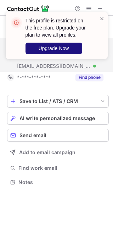 The image size is (113, 227). Describe the element at coordinates (16, 23) in the screenshot. I see `img: error` at that location.